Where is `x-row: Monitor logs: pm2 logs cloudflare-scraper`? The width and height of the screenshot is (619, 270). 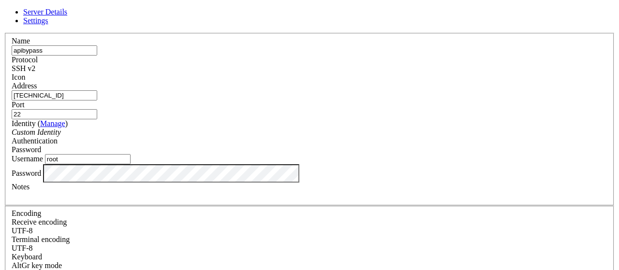 x-row: Monitor logs: pm2 logs cloudflare-scraper is located at coordinates (248, 169).